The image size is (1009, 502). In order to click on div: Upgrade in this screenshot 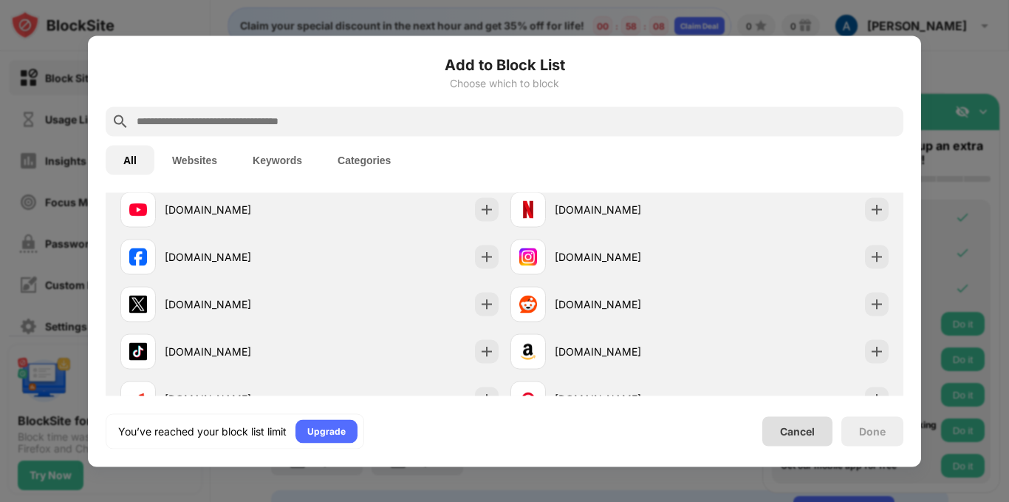, I will do `click(326, 431)`.